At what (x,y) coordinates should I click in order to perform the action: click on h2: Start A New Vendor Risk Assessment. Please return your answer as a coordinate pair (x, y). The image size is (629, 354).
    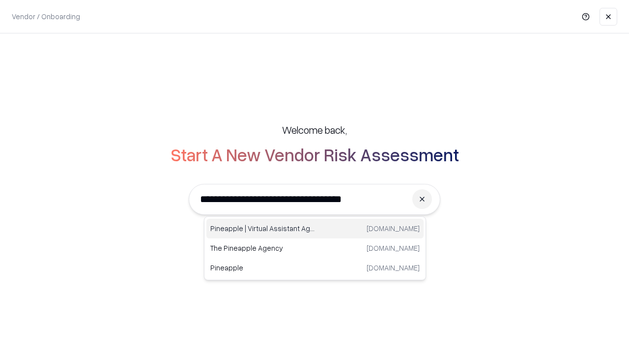
    Looking at the image, I should click on (315, 154).